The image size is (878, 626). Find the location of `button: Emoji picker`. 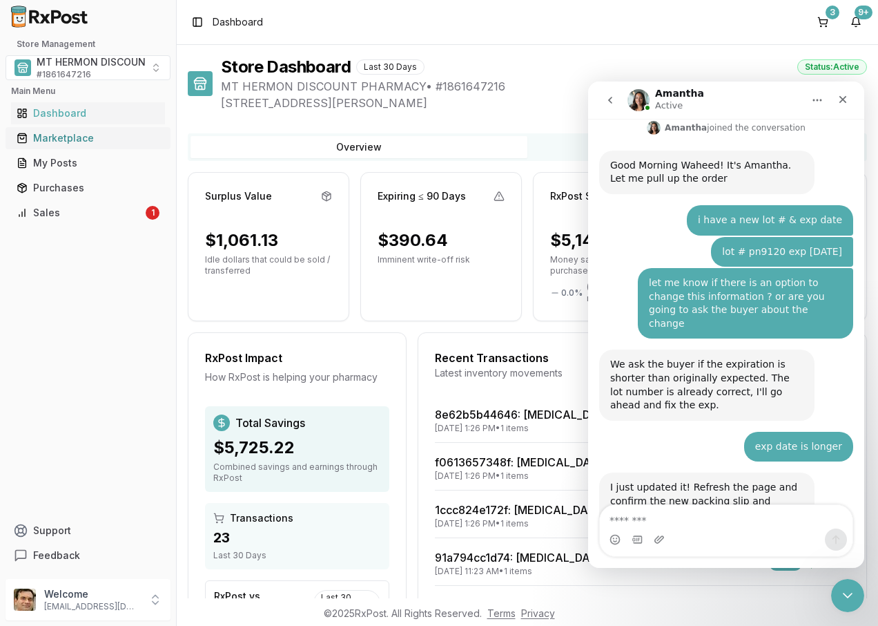

button: Emoji picker is located at coordinates (27, 458).